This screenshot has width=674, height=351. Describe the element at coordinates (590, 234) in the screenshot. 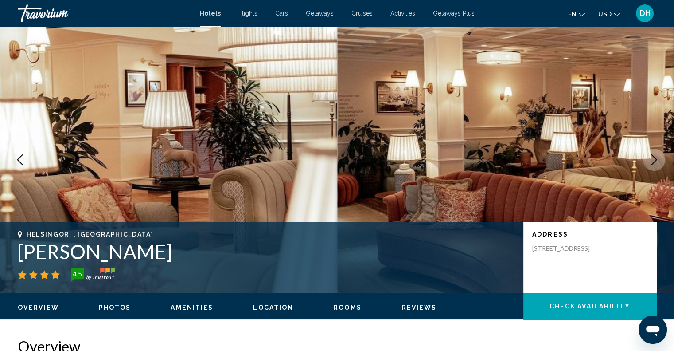

I see `p: Address` at that location.